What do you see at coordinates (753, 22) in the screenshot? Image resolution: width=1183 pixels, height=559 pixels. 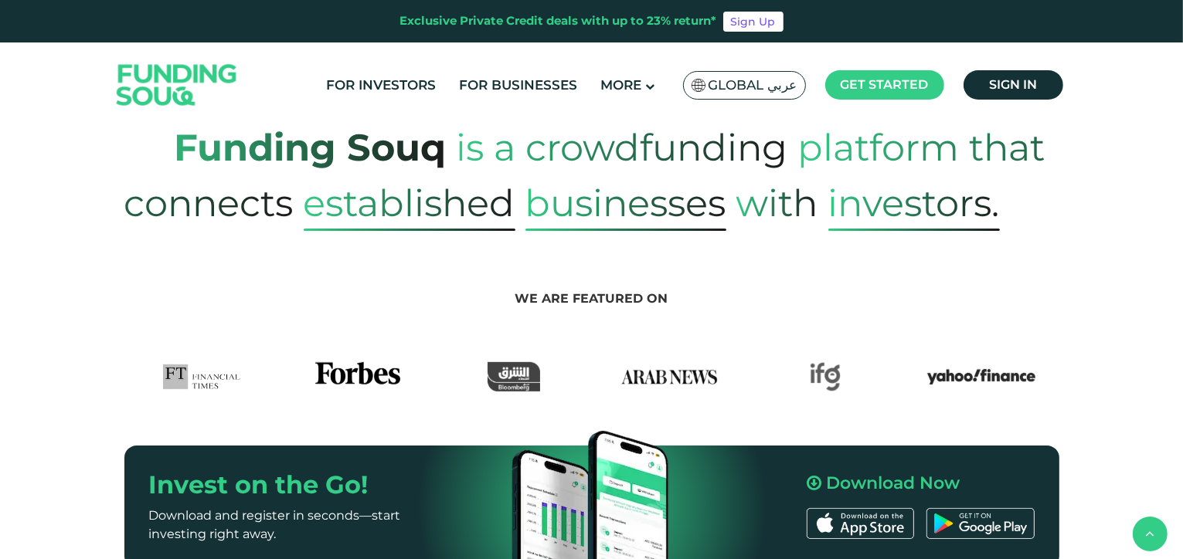 I see `a: Sign Up` at bounding box center [753, 22].